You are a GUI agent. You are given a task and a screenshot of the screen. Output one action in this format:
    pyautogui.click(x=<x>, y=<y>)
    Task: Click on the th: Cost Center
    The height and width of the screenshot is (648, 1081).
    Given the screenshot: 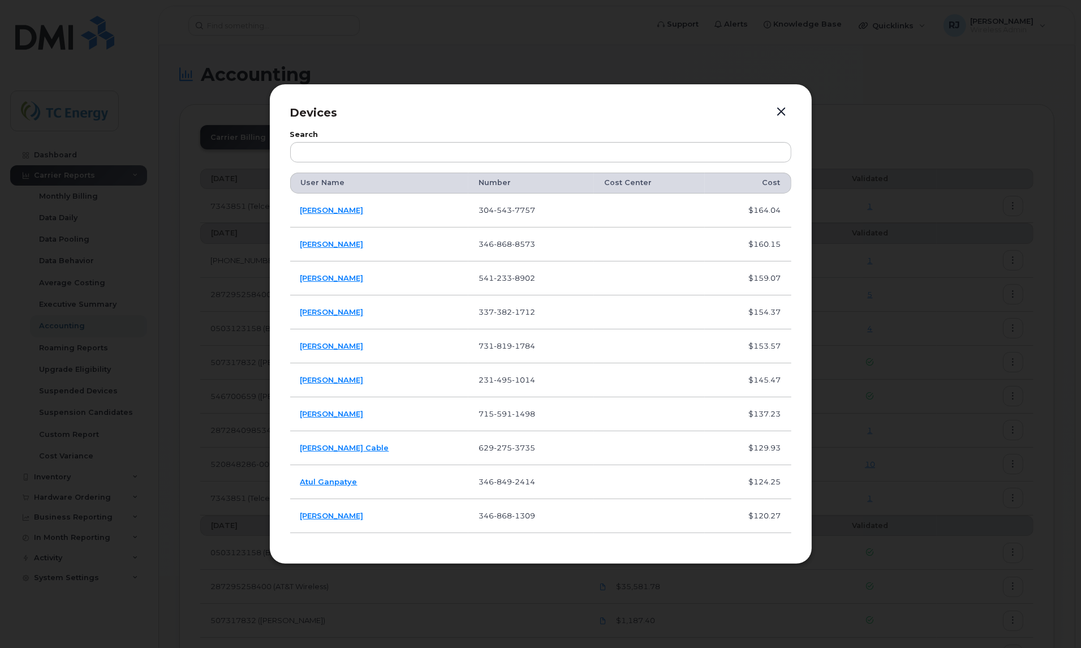 What is the action you would take?
    pyautogui.click(x=649, y=183)
    